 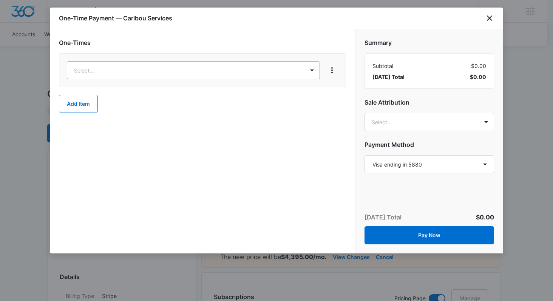 What do you see at coordinates (429, 145) in the screenshot?
I see `h2: Payment Method` at bounding box center [429, 145].